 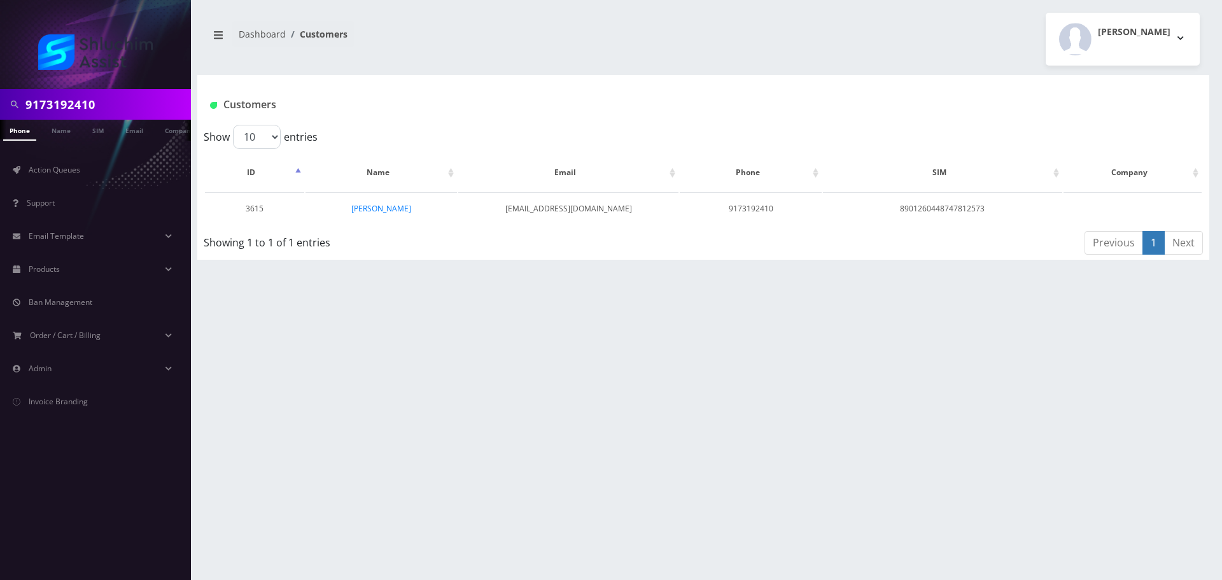 What do you see at coordinates (20, 130) in the screenshot?
I see `a: Phone` at bounding box center [20, 130].